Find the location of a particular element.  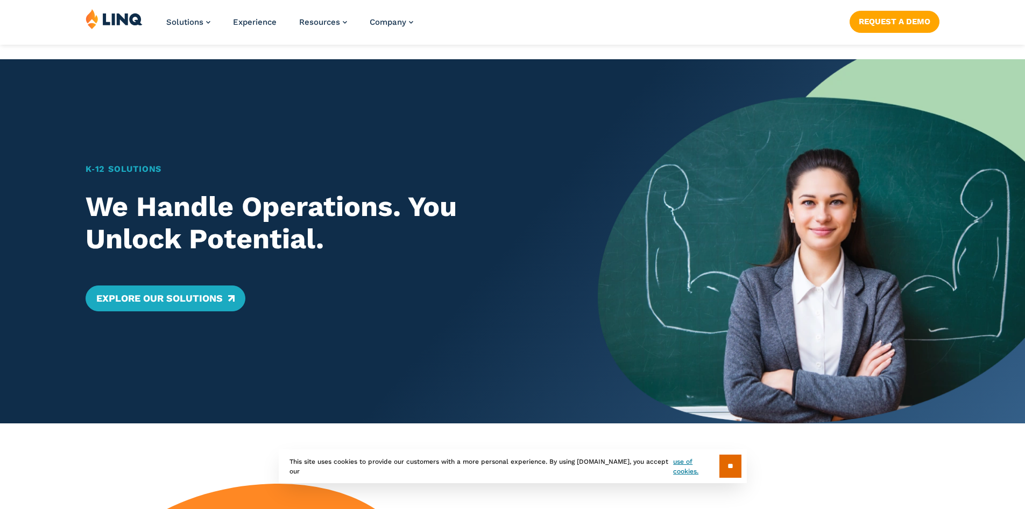

span: Resources is located at coordinates (320, 22).